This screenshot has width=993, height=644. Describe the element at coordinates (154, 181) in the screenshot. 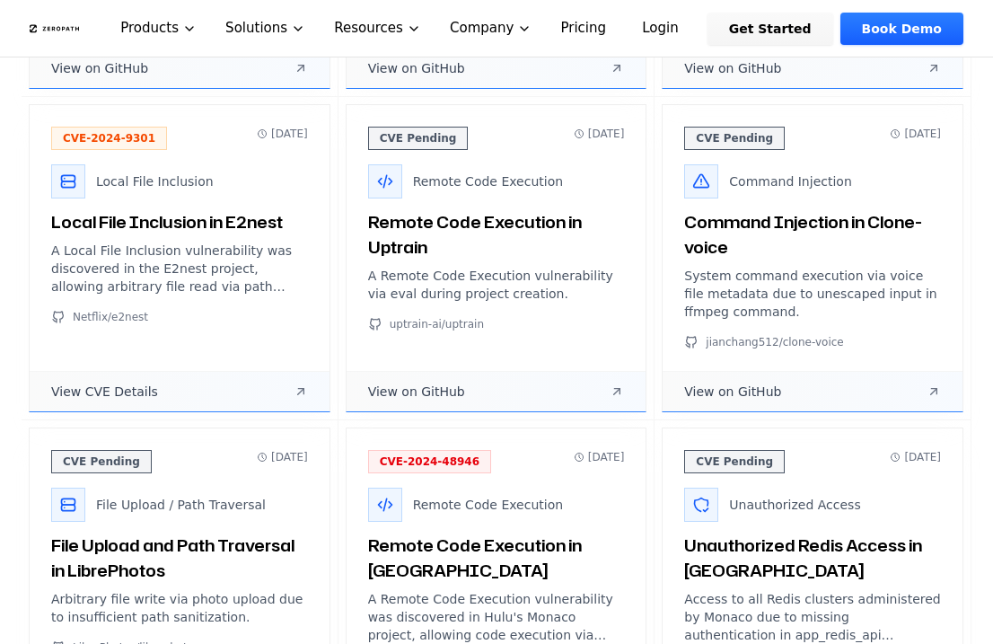

I see `span: Local File Inclusion` at that location.